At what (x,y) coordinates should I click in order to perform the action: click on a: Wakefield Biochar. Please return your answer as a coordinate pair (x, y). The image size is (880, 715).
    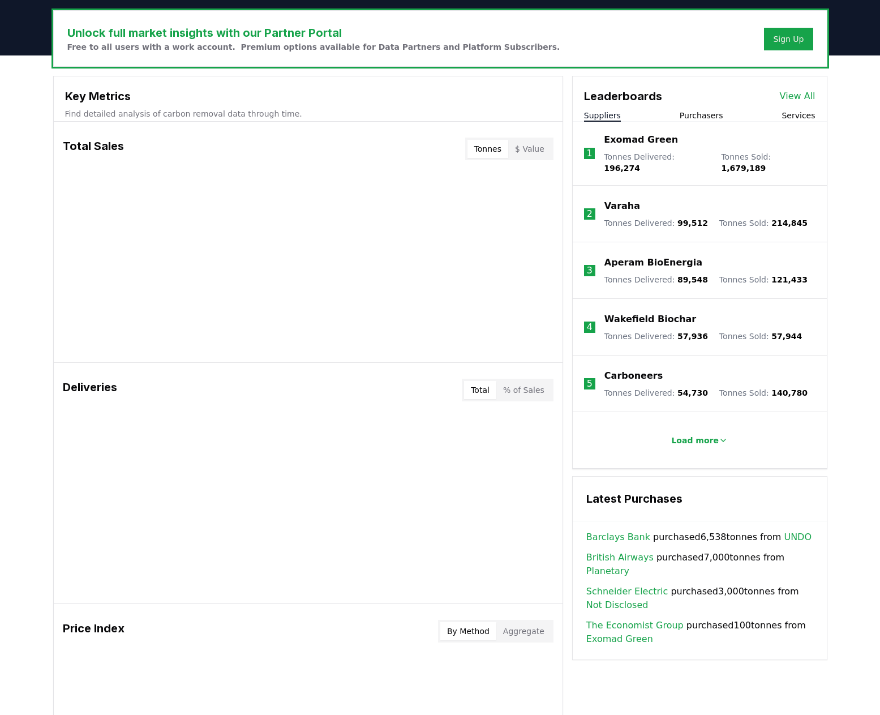
    Looking at the image, I should click on (650, 319).